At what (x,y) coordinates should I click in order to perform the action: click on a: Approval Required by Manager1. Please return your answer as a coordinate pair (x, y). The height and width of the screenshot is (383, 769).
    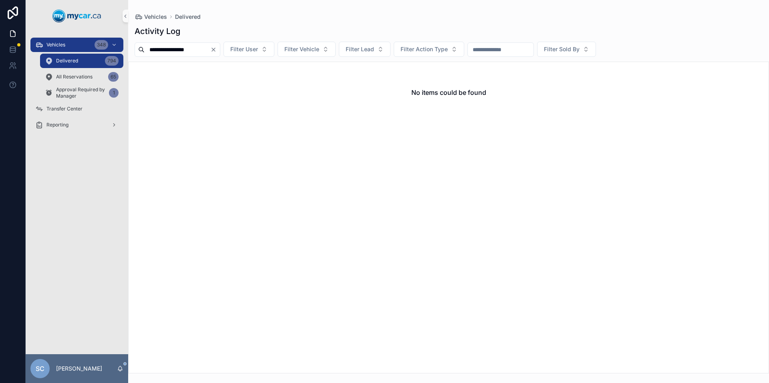
    Looking at the image, I should click on (82, 93).